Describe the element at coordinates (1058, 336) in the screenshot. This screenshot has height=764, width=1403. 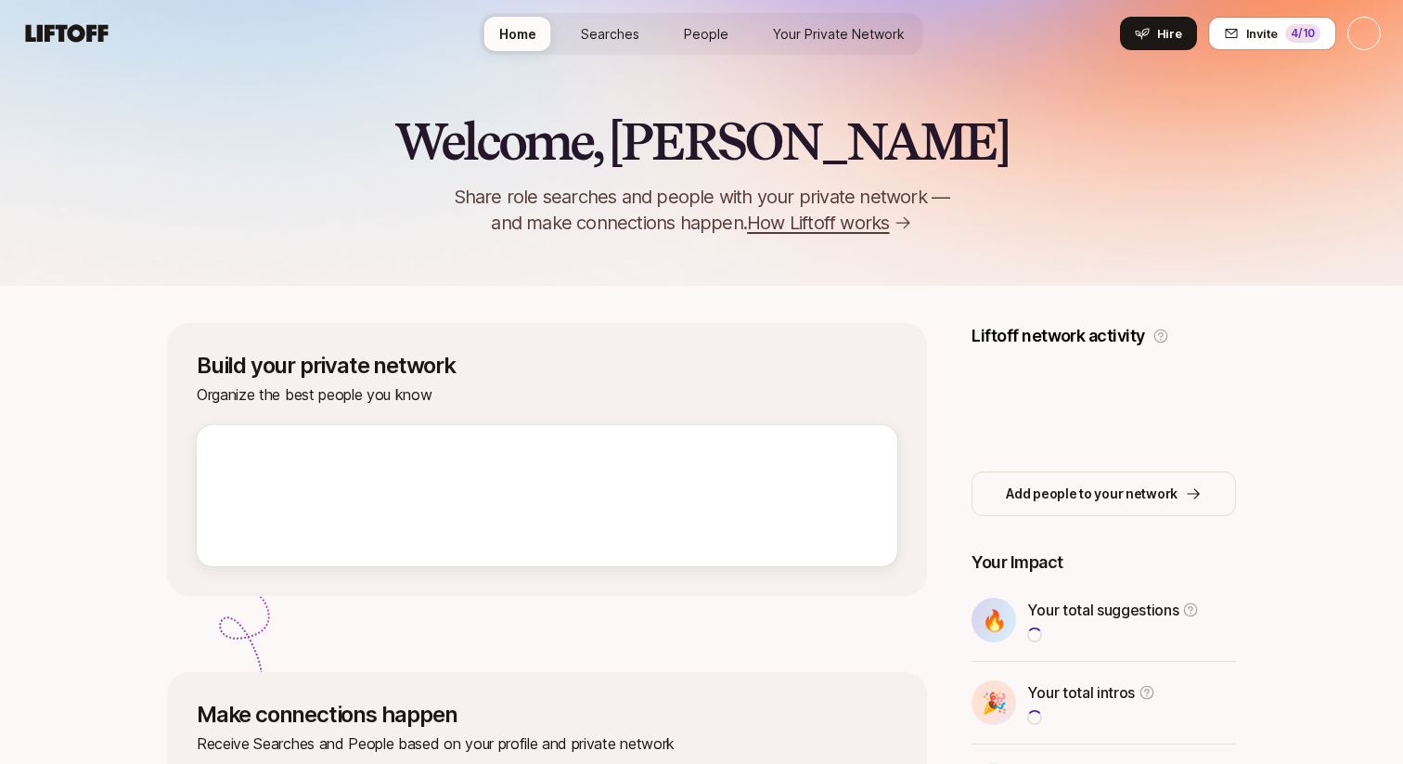
I see `p: Liftoff network activity` at that location.